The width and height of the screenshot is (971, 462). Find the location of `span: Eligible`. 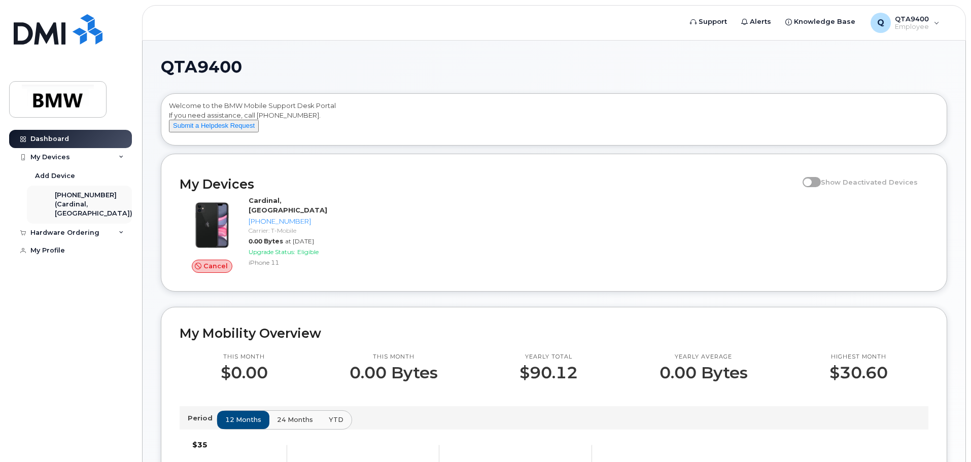

span: Eligible is located at coordinates (308, 252).